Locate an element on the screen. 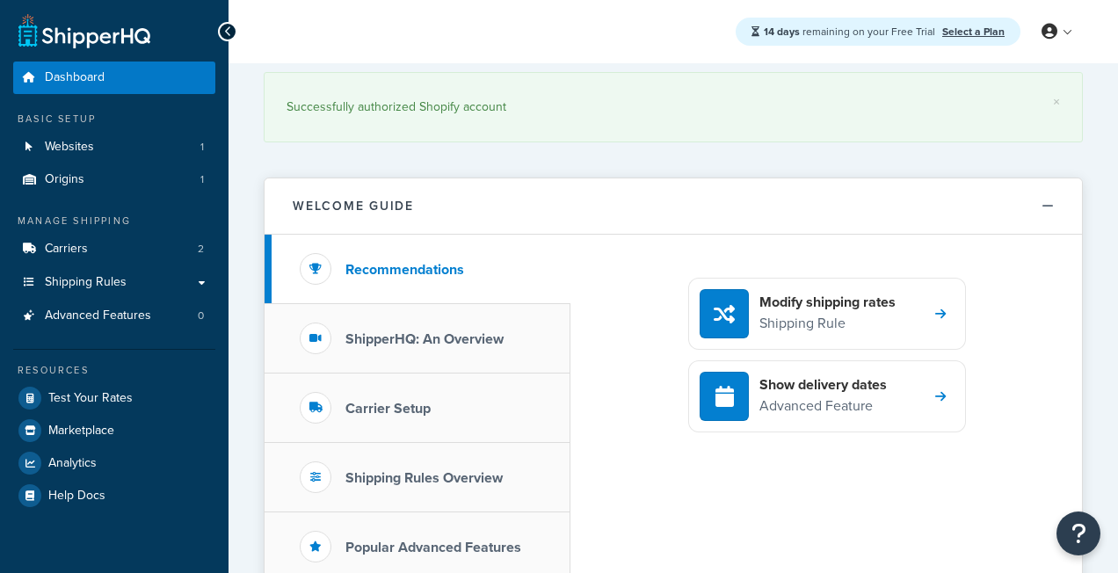 This screenshot has width=1118, height=573. h3: Shipping Rules Overview is located at coordinates (424, 478).